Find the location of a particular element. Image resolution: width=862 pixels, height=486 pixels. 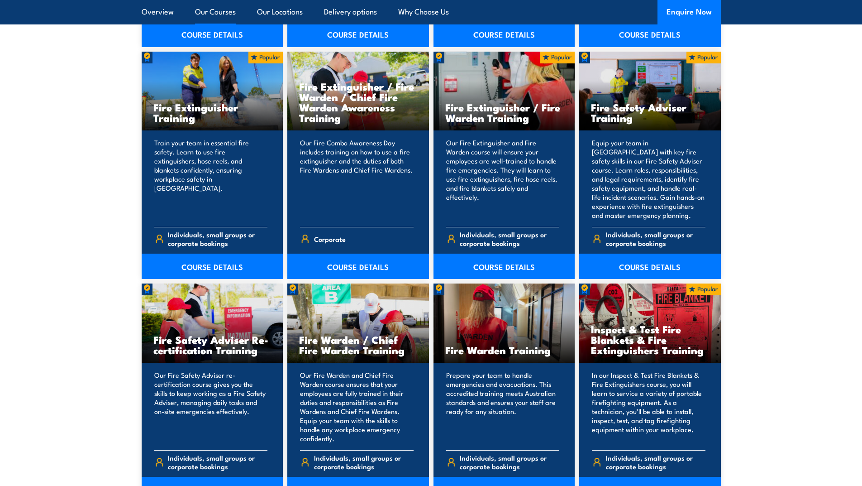

p: Our Fire Combo Awareness Day includes training on how to use a fire extinguisher and the duties o... is located at coordinates (357, 179).